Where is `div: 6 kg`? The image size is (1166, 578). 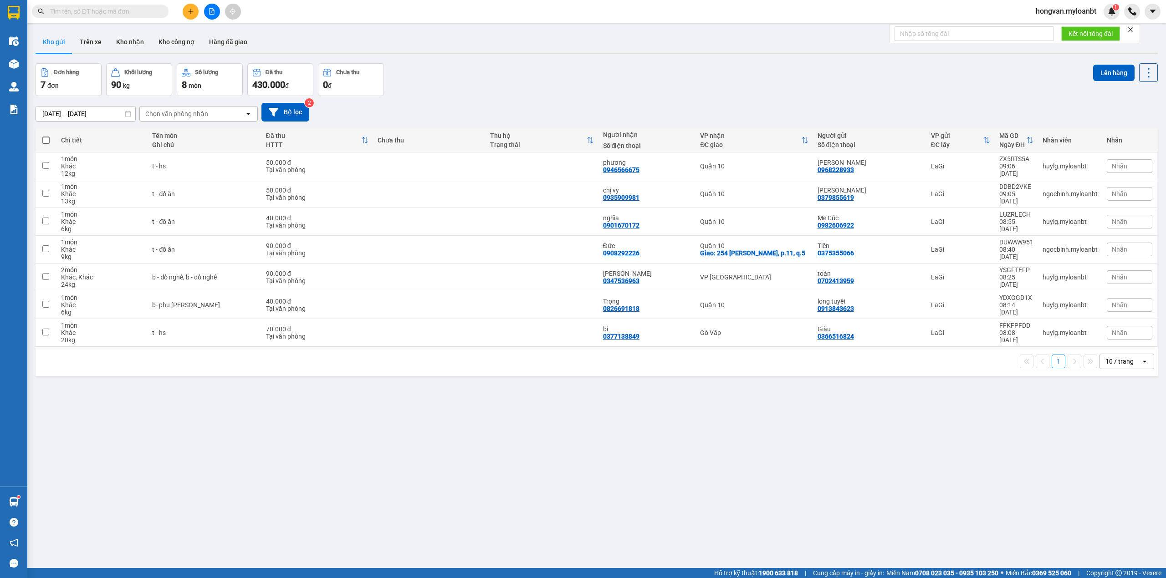 div: 6 kg is located at coordinates (102, 312).